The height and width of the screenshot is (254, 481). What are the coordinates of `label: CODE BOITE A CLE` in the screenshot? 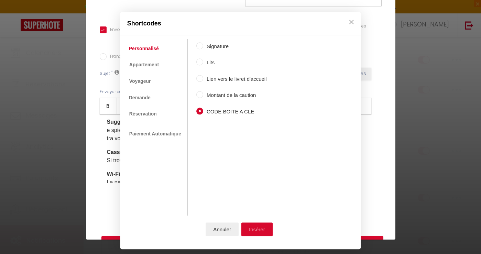 It's located at (235, 112).